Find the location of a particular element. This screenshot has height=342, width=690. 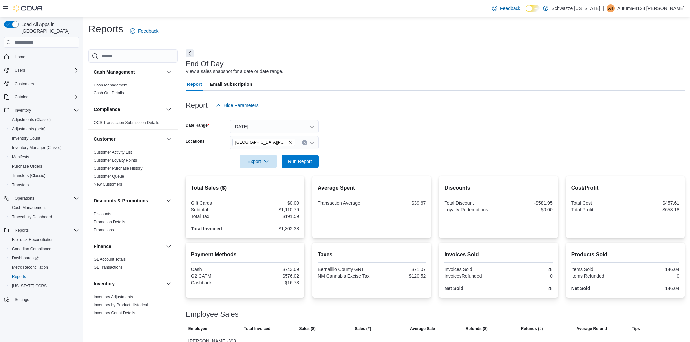

span: Manifests is located at coordinates (20, 157).